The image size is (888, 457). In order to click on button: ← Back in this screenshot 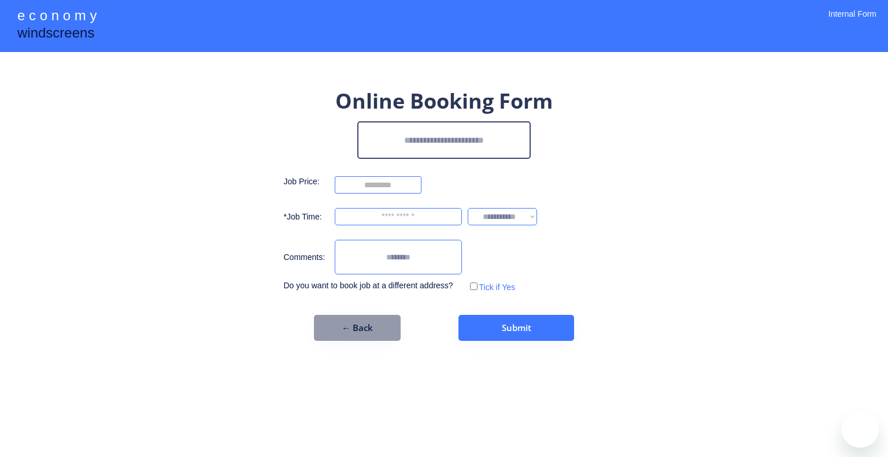, I will do `click(357, 328)`.